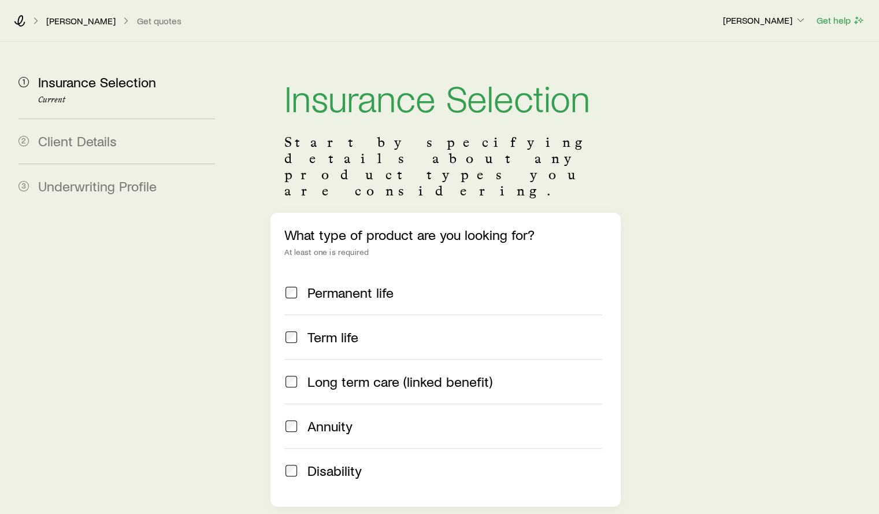 This screenshot has width=879, height=514. What do you see at coordinates (24, 141) in the screenshot?
I see `span: 2` at bounding box center [24, 141].